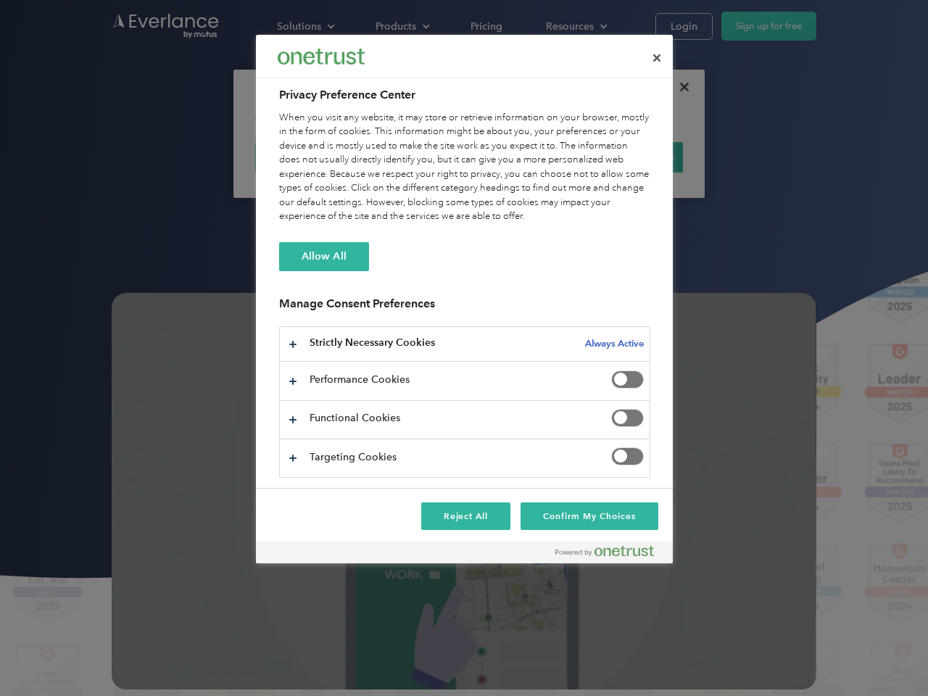 The width and height of the screenshot is (928, 696). What do you see at coordinates (321, 57) in the screenshot?
I see `div: Everlance` at bounding box center [321, 57].